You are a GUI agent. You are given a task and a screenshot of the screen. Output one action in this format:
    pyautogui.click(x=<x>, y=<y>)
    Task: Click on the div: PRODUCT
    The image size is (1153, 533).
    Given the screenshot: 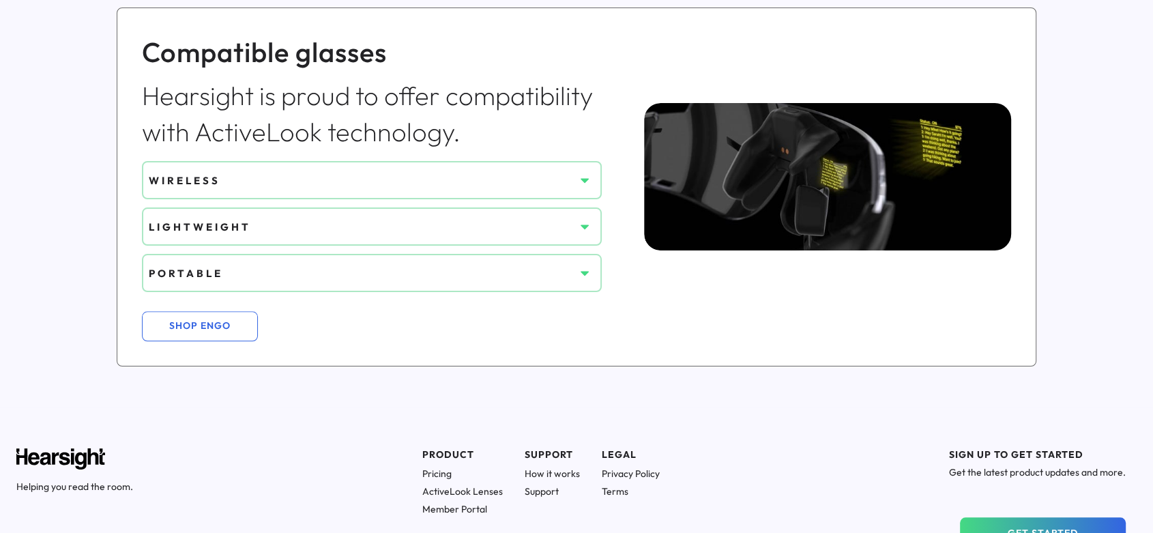 What is the action you would take?
    pyautogui.click(x=463, y=455)
    